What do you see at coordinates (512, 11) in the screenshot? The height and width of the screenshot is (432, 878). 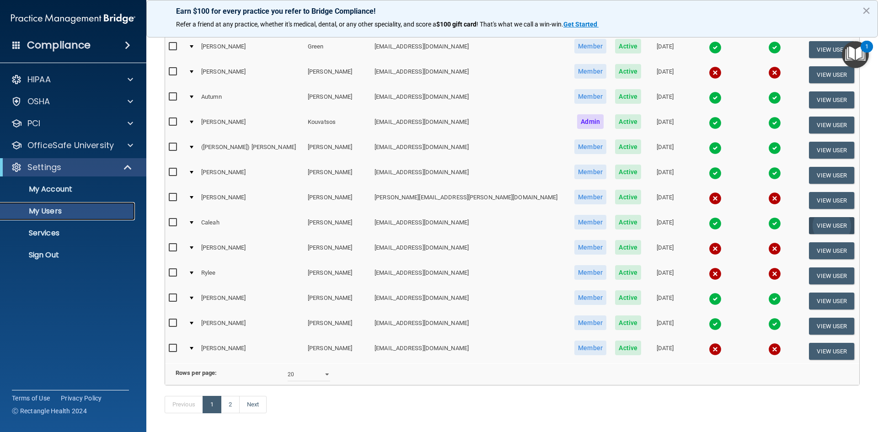 I see `p: Earn $100 for every practice you refer to Bridge Compliance!` at bounding box center [512, 11].